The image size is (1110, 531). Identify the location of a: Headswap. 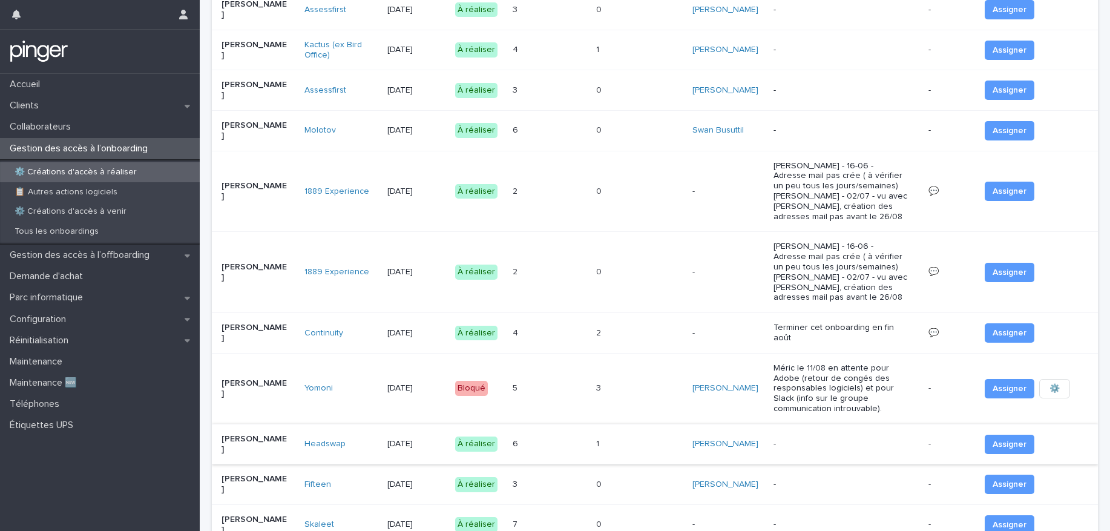
(325, 444).